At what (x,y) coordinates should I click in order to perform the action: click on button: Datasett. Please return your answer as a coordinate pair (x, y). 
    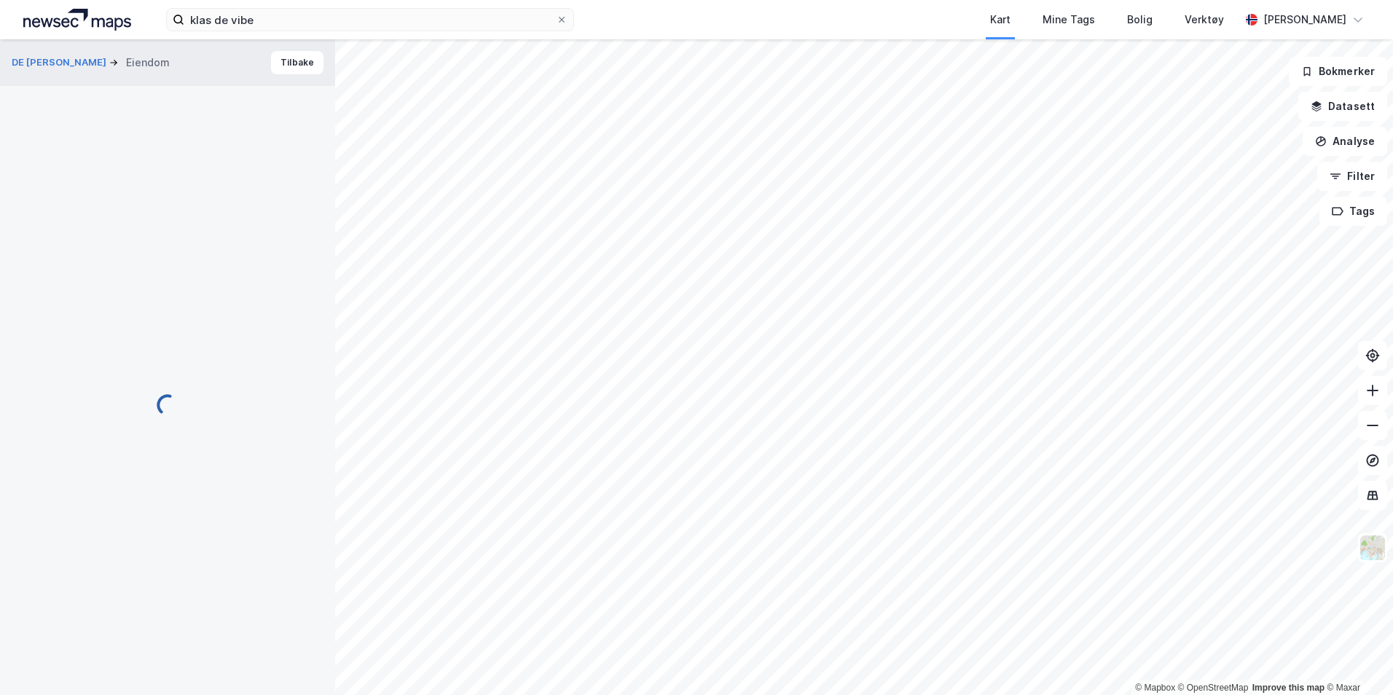
    Looking at the image, I should click on (1342, 106).